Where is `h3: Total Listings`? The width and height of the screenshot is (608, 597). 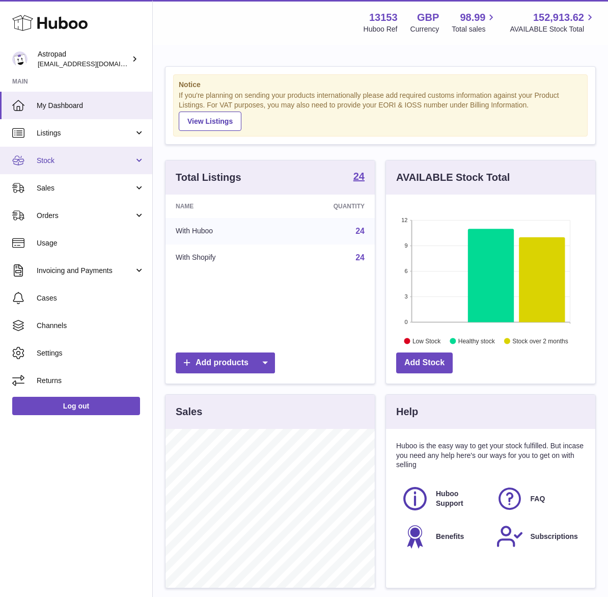
h3: Total Listings is located at coordinates (208, 177).